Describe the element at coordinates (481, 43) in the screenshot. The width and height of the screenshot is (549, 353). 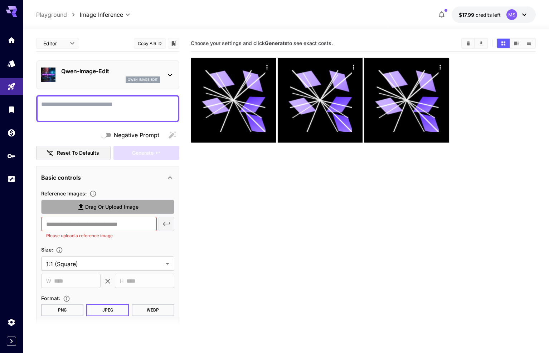
I see `button: Download All` at that location.